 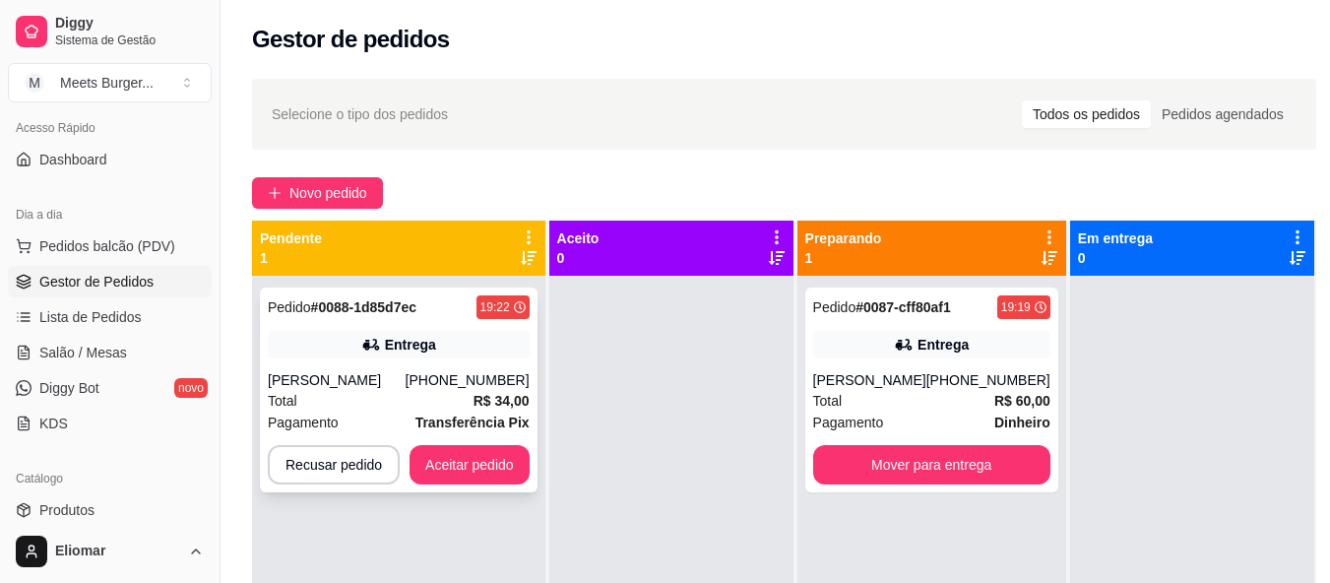 What do you see at coordinates (275, 193) in the screenshot?
I see `span: plus` at bounding box center [275, 193].